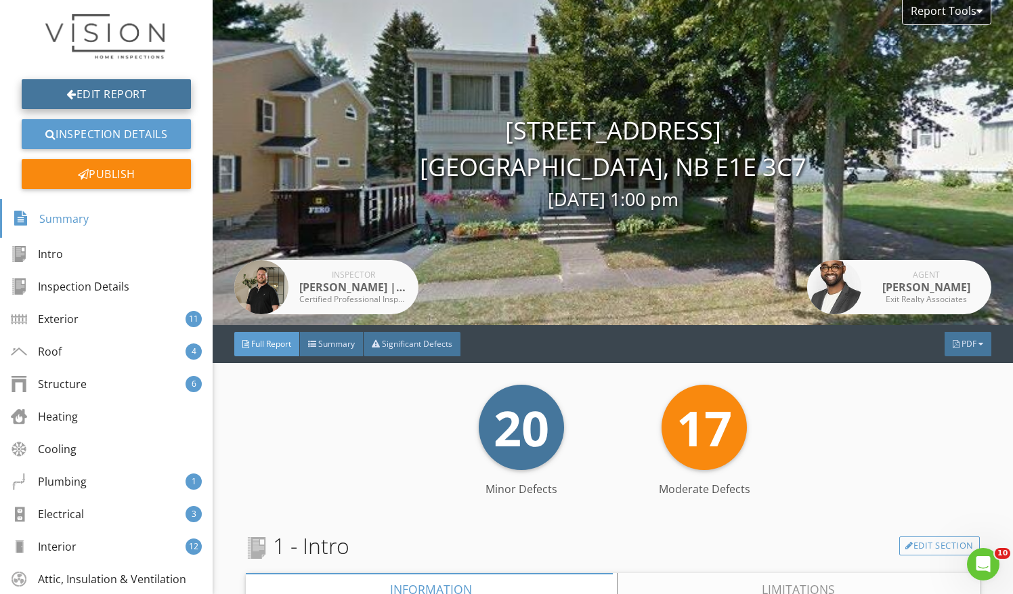 The width and height of the screenshot is (1013, 594). Describe the element at coordinates (834, 287) in the screenshot. I see `img: data` at that location.